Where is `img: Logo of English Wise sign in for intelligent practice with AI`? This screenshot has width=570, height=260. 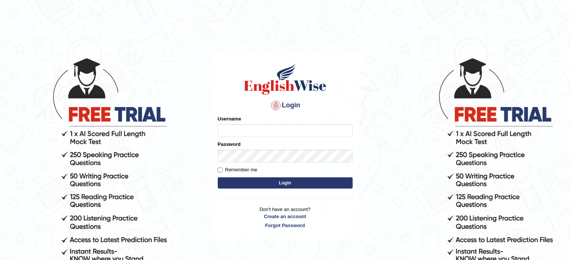 img: Logo of English Wise sign in for intelligent practice with AI is located at coordinates (285, 79).